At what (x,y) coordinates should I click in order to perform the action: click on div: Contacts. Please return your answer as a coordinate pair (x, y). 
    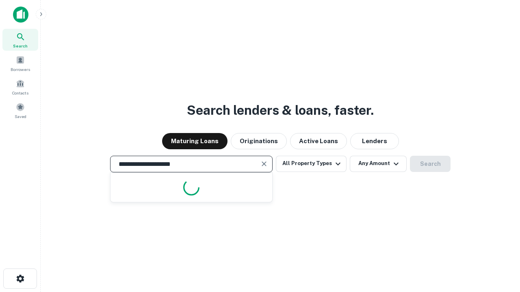
    Looking at the image, I should click on (20, 87).